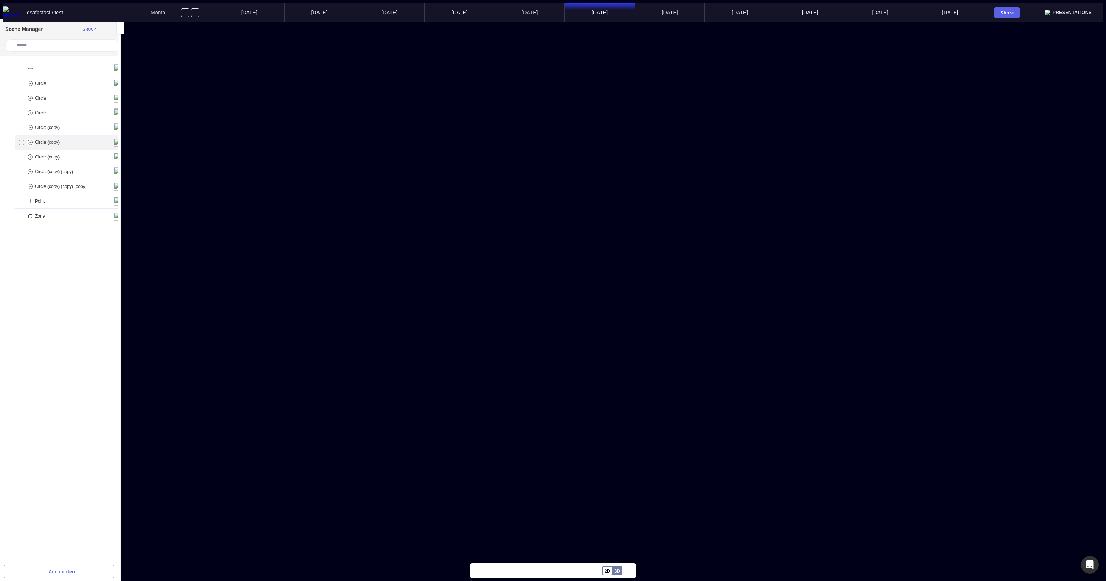 Image resolution: width=1106 pixels, height=581 pixels. What do you see at coordinates (45, 12) in the screenshot?
I see `span: dsafasfasf / test` at bounding box center [45, 12].